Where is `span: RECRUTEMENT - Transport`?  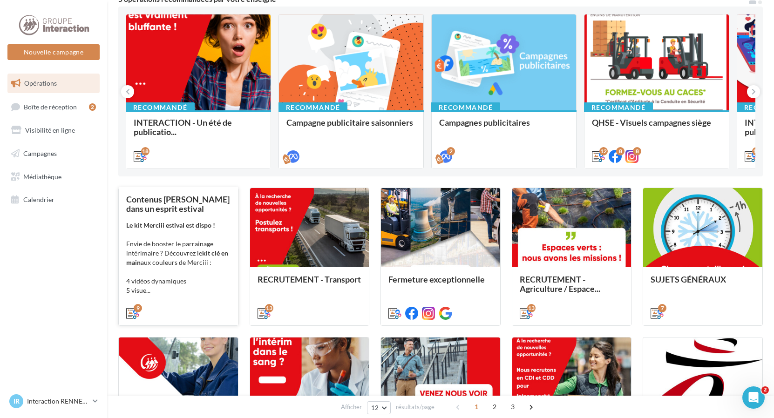 span: RECRUTEMENT - Transport is located at coordinates (309, 279).